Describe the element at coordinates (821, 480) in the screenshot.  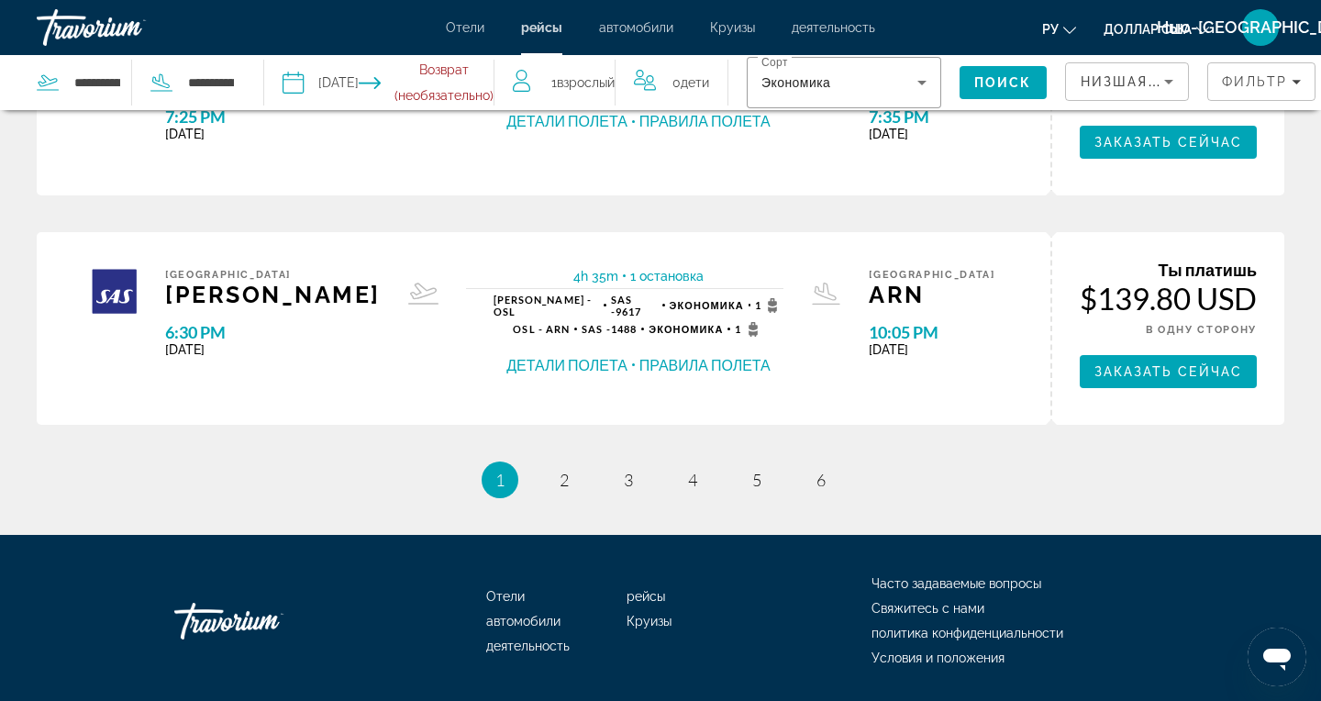
I see `span: 6` at that location.